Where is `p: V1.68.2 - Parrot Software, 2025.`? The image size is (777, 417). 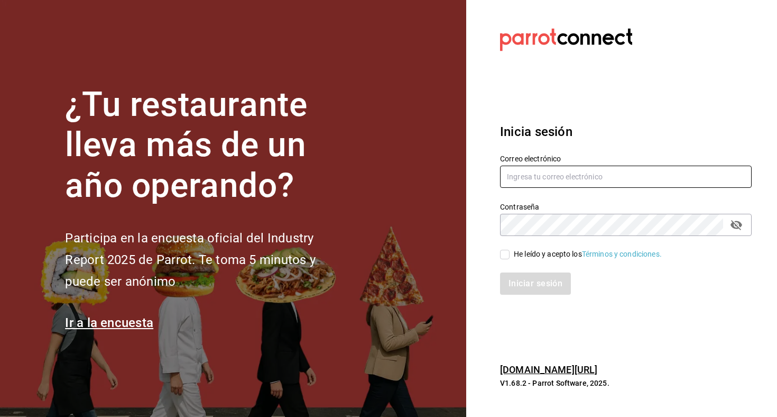
p: V1.68.2 - Parrot Software, 2025. is located at coordinates (626, 383).